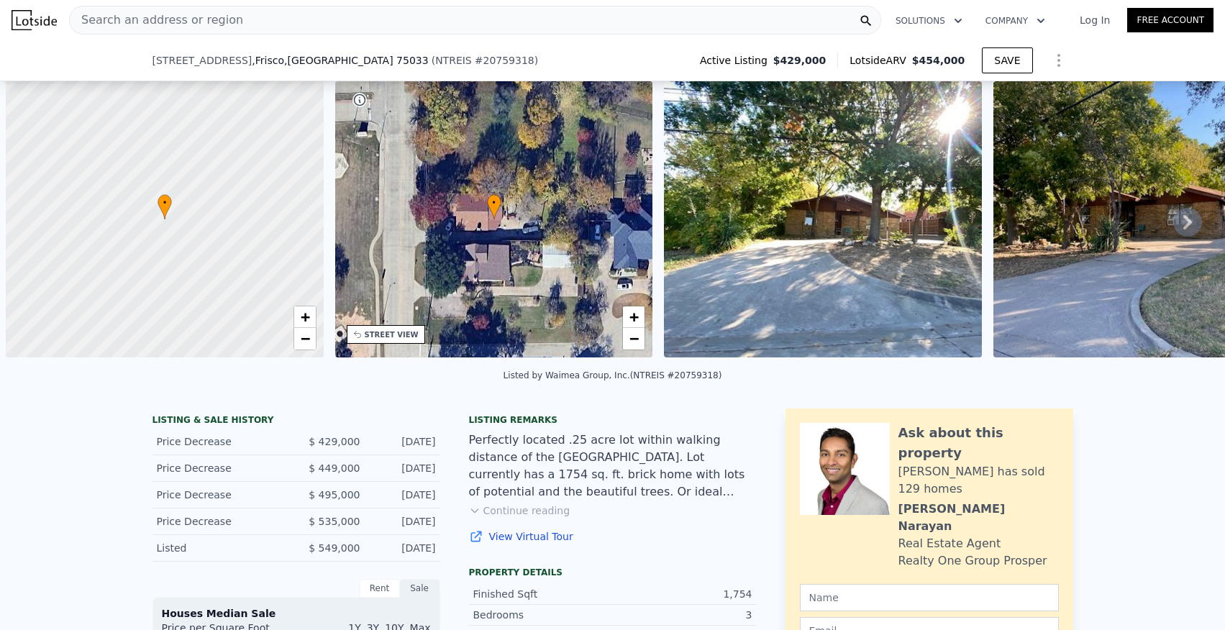 The height and width of the screenshot is (630, 1225). I want to click on span: NTREIS, so click(453, 60).